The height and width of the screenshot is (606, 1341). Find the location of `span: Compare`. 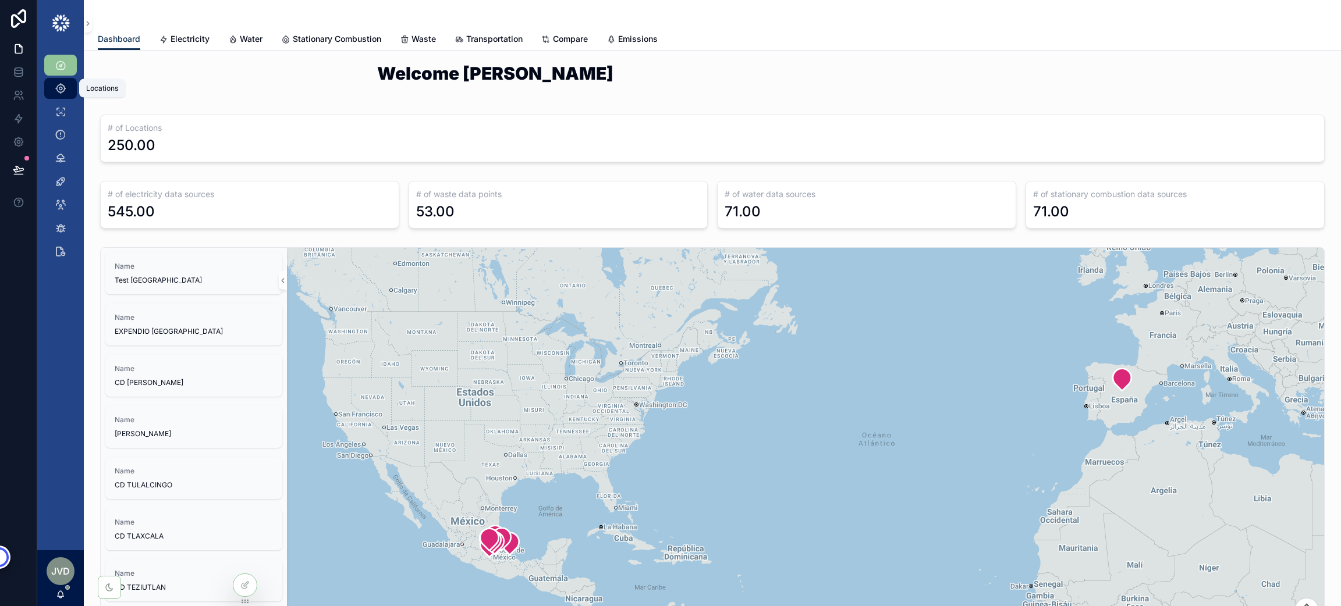

span: Compare is located at coordinates (570, 39).